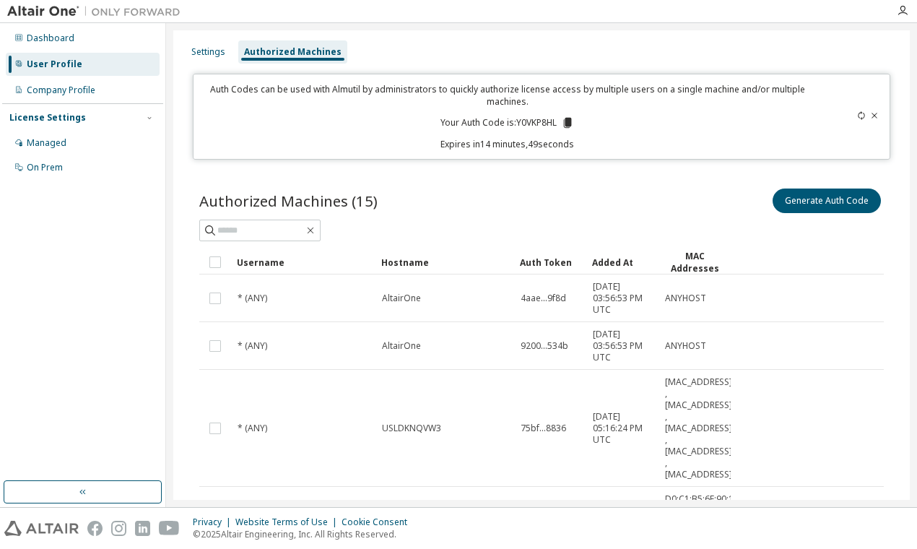 This screenshot has height=549, width=917. I want to click on div: User Profile, so click(54, 64).